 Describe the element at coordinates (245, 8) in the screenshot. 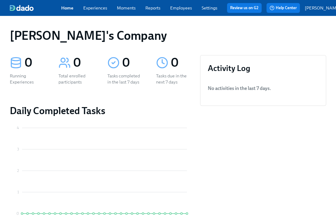

I see `a: Review us on G2` at that location.